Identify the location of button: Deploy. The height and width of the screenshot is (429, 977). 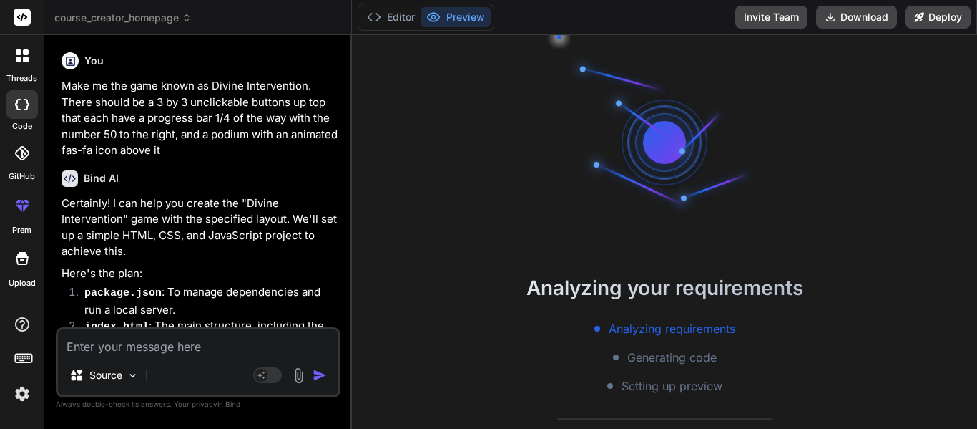
(938, 17).